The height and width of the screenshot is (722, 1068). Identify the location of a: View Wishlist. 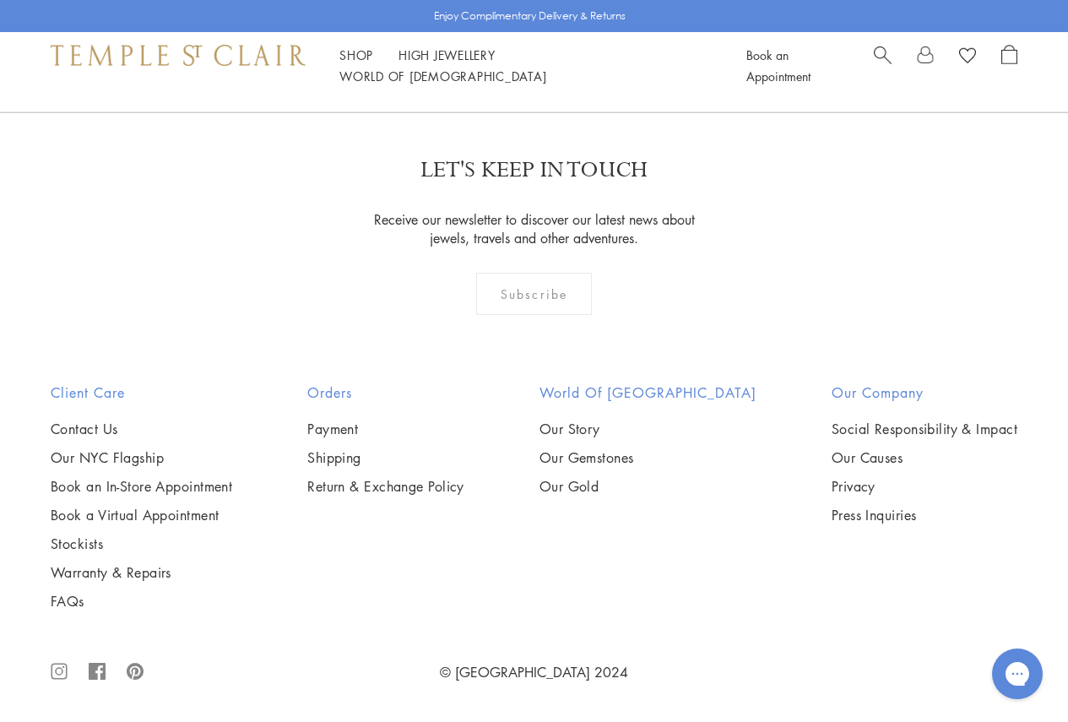
(967, 57).